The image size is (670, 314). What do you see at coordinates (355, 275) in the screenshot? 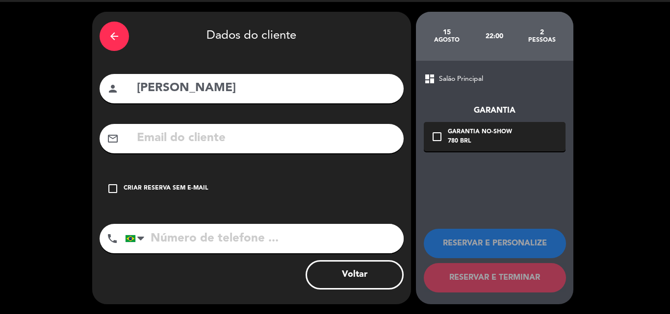
I see `button: Voltar` at bounding box center [355, 275].